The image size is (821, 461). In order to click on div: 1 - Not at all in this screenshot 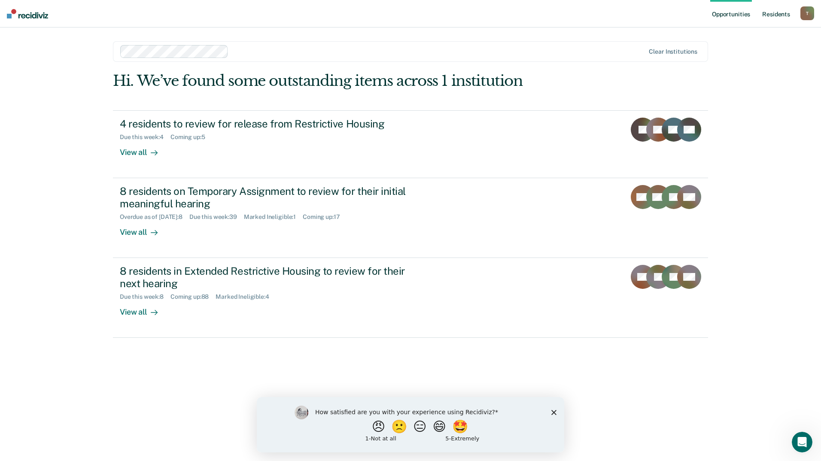, I will do `click(99, 41)`.